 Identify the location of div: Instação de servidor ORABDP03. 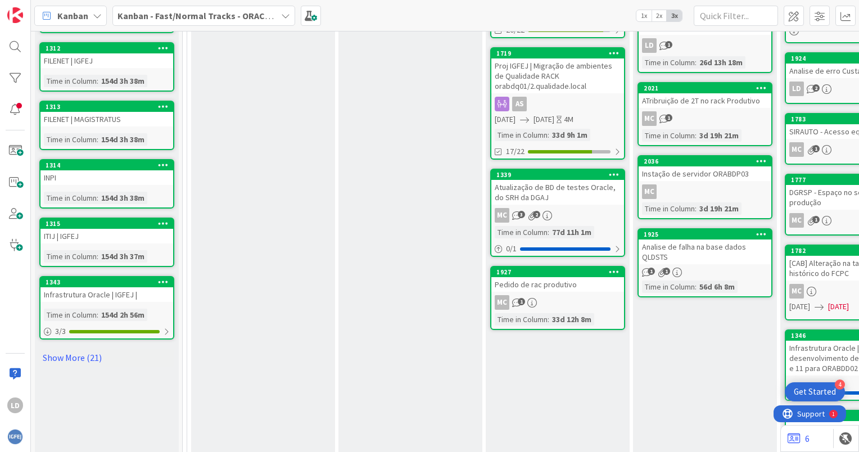
(705, 174).